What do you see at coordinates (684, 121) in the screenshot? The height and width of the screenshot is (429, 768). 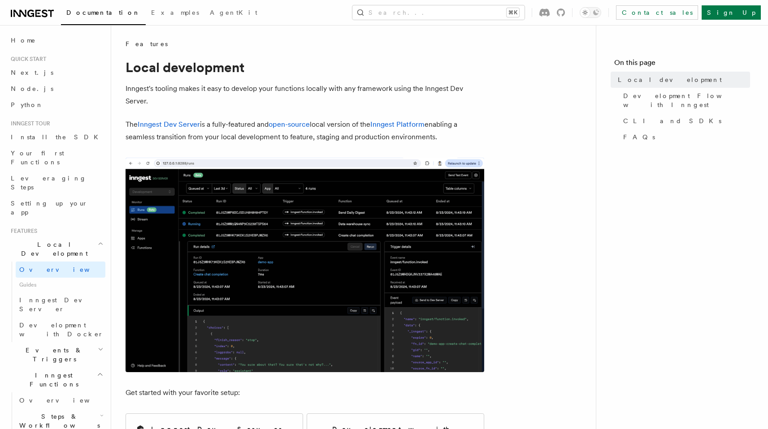 I see `a: CLI and SDKs` at bounding box center [684, 121].